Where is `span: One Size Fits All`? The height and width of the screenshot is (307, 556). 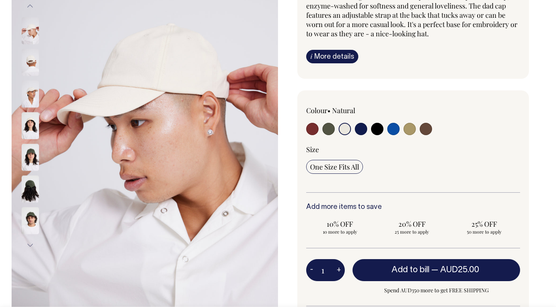
span: One Size Fits All is located at coordinates (335, 167).